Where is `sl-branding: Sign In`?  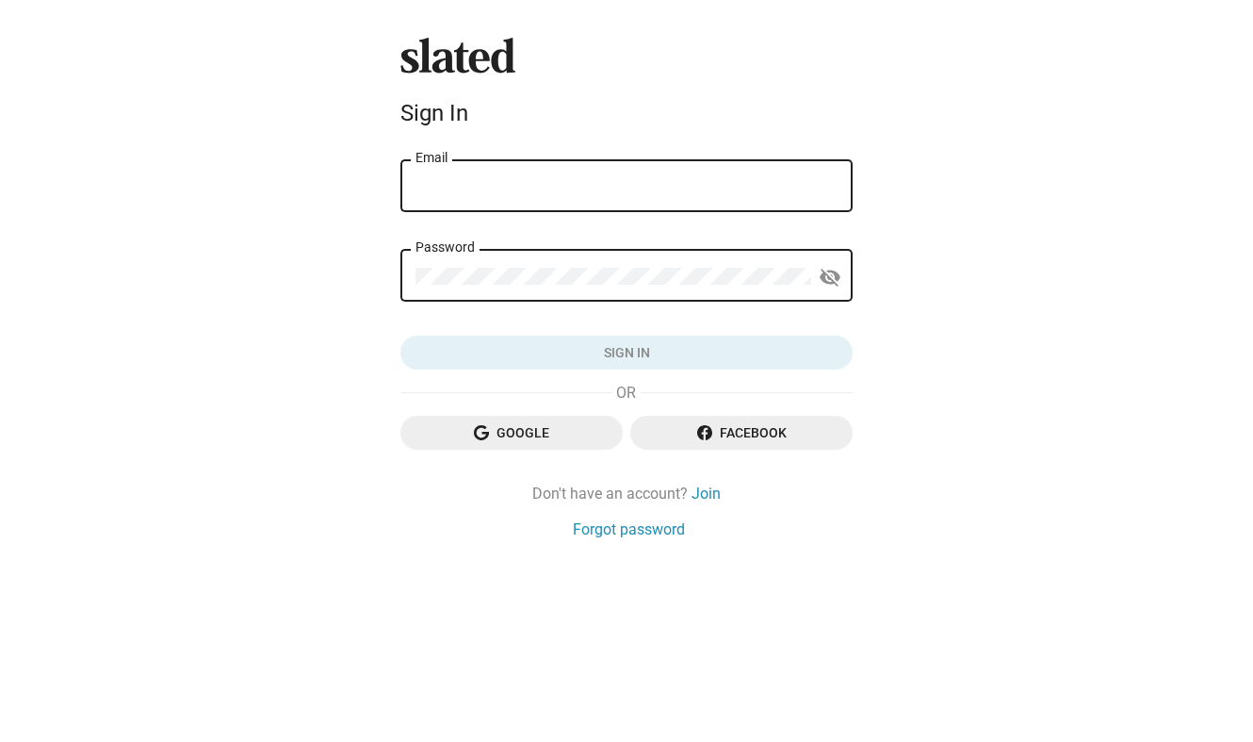
sl-branding: Sign In is located at coordinates (627, 86).